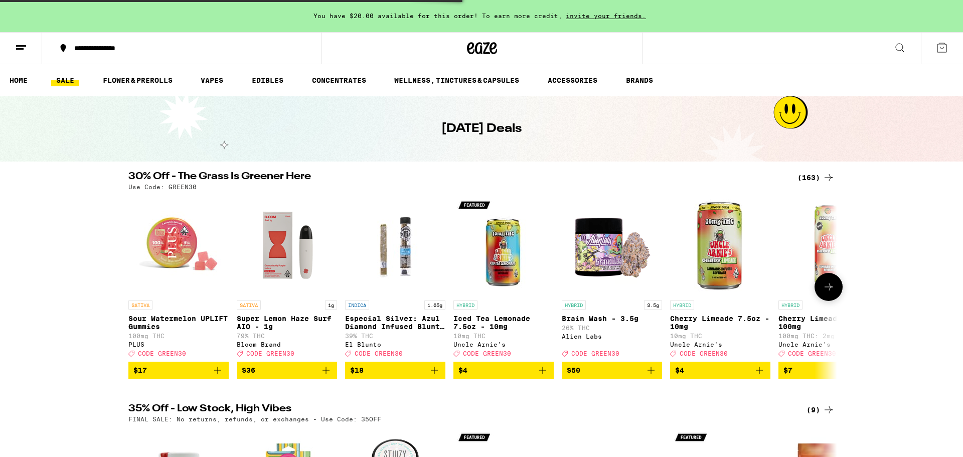 This screenshot has width=963, height=457. I want to click on img: Uncle Arnie's - Iced Tea Lemonade 7.5oz - 10mg, so click(504, 245).